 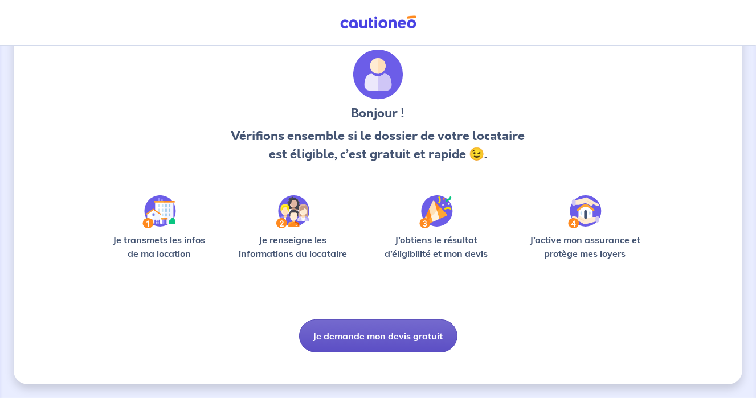 What do you see at coordinates (159, 247) in the screenshot?
I see `p: Je transmets les infos de ma location` at bounding box center [159, 247].